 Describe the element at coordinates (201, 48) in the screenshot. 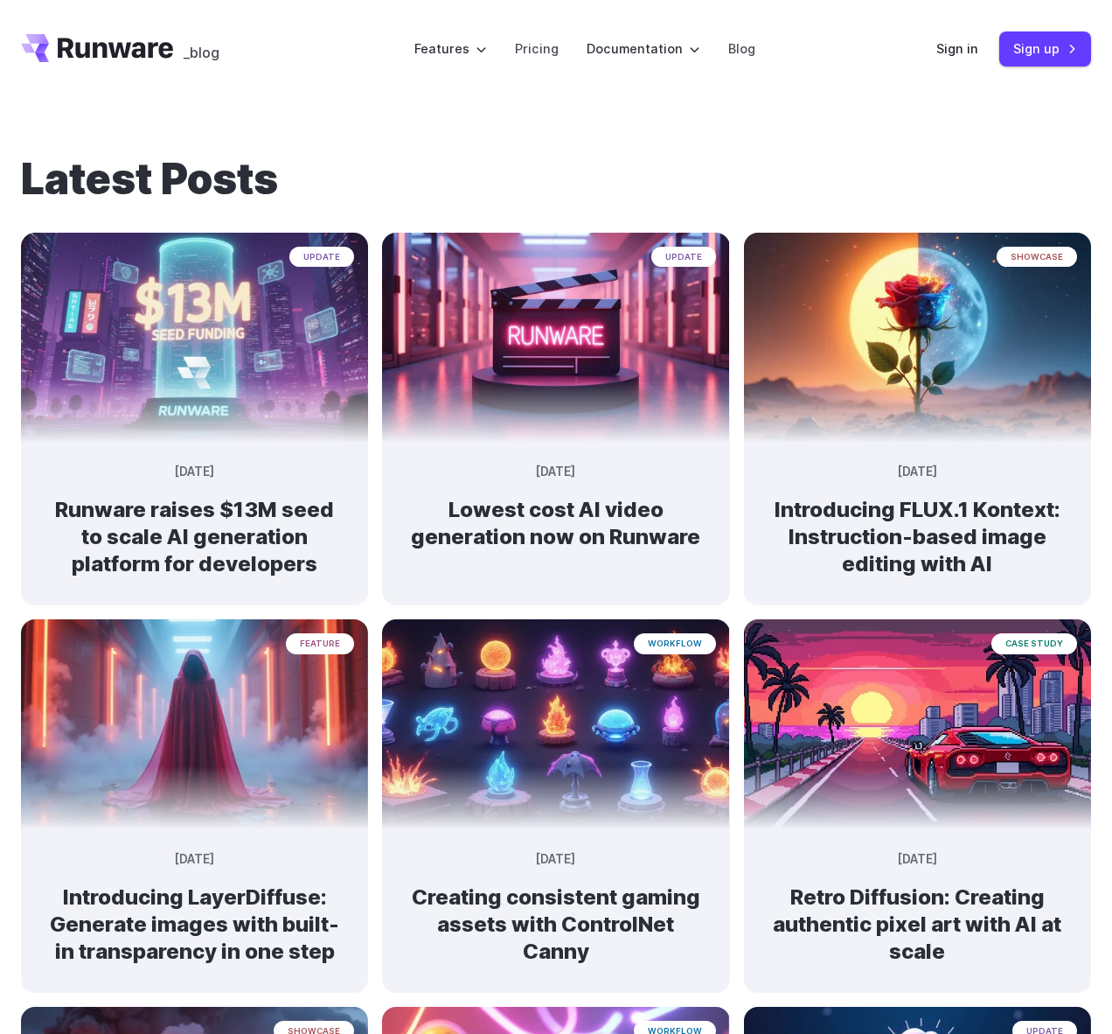

I see `a: _blog` at that location.